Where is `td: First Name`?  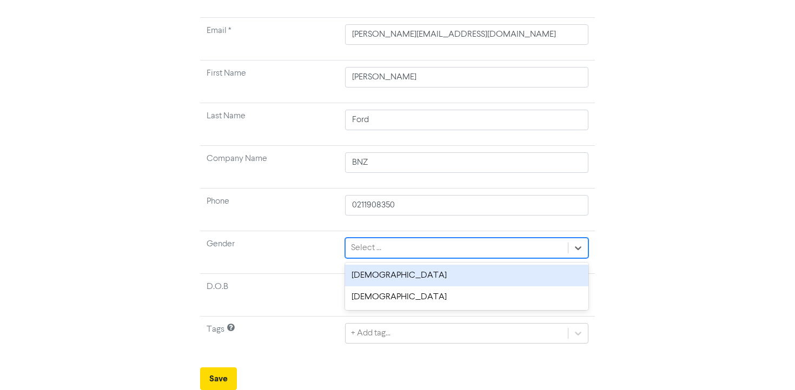
td: First Name is located at coordinates (269, 82).